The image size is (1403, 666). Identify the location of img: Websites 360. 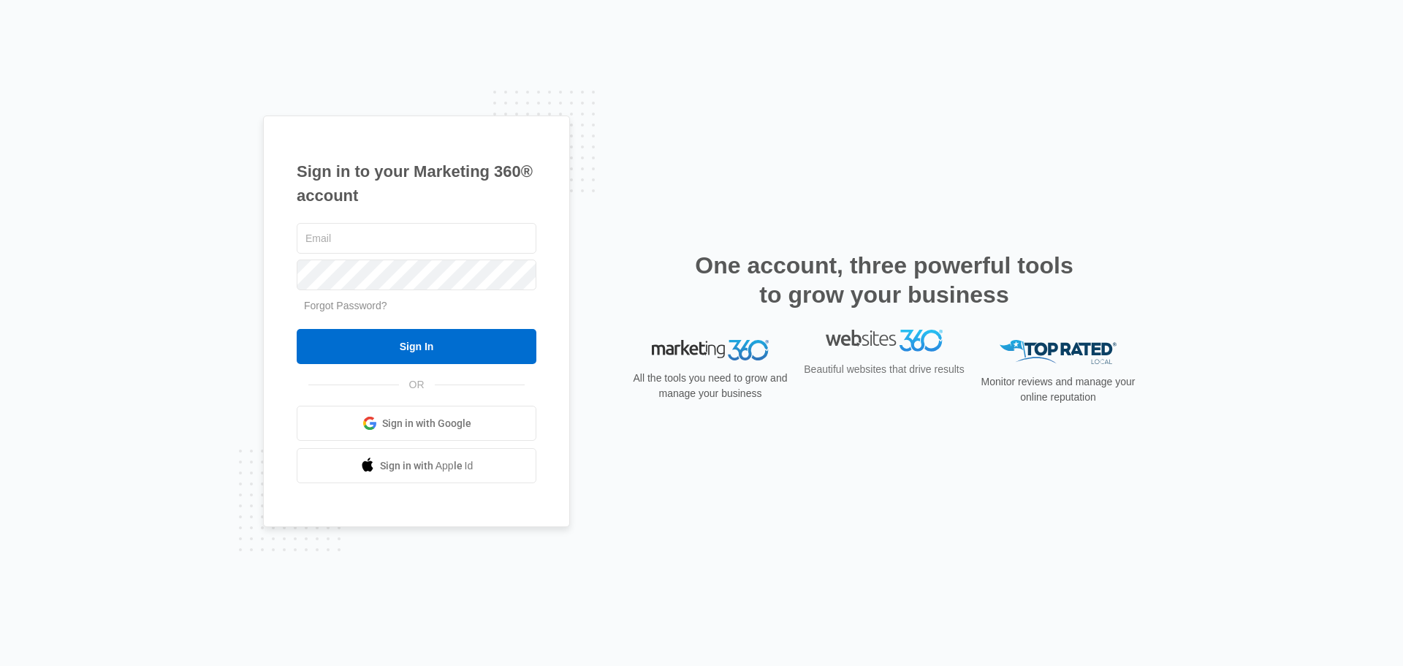
(884, 350).